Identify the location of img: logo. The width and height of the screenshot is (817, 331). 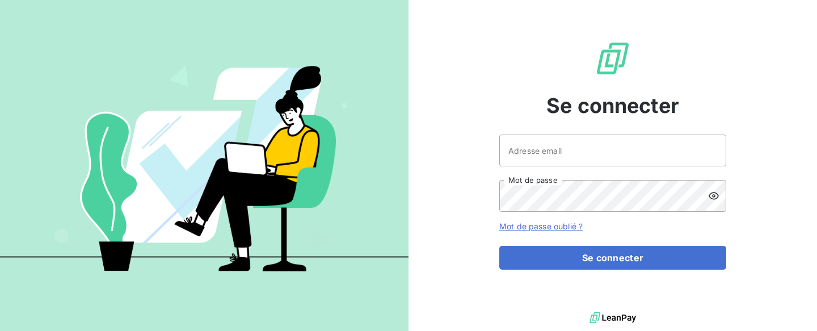
(613, 318).